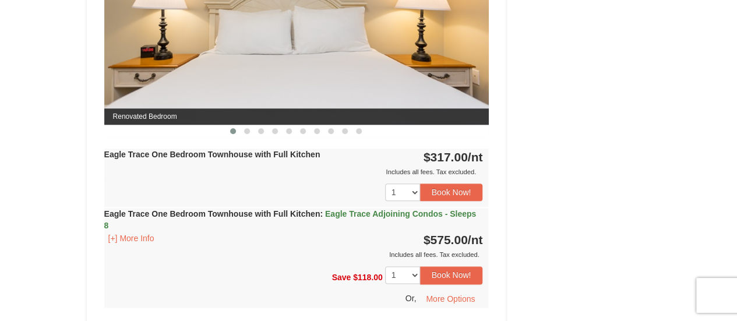 The height and width of the screenshot is (321, 737). Describe the element at coordinates (296, 116) in the screenshot. I see `span: Renovated Bedroom` at that location.